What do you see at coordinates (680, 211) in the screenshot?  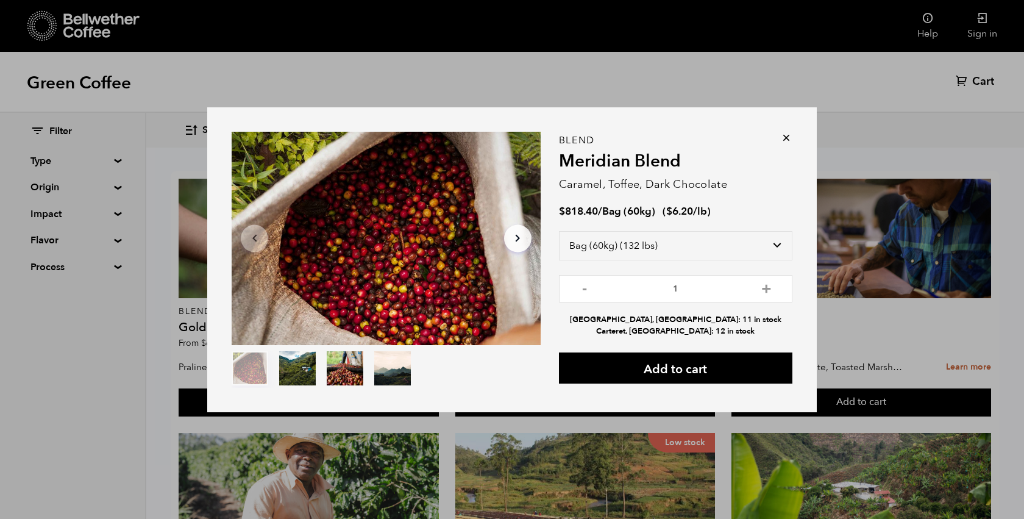 I see `bdi: 6.20` at bounding box center [680, 211].